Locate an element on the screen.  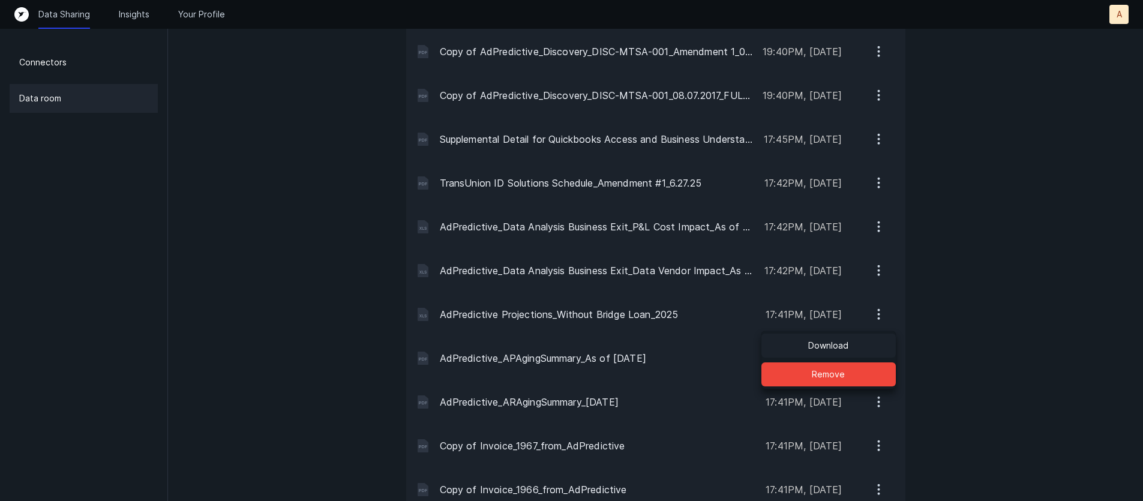
a: Your Profile is located at coordinates (202, 14).